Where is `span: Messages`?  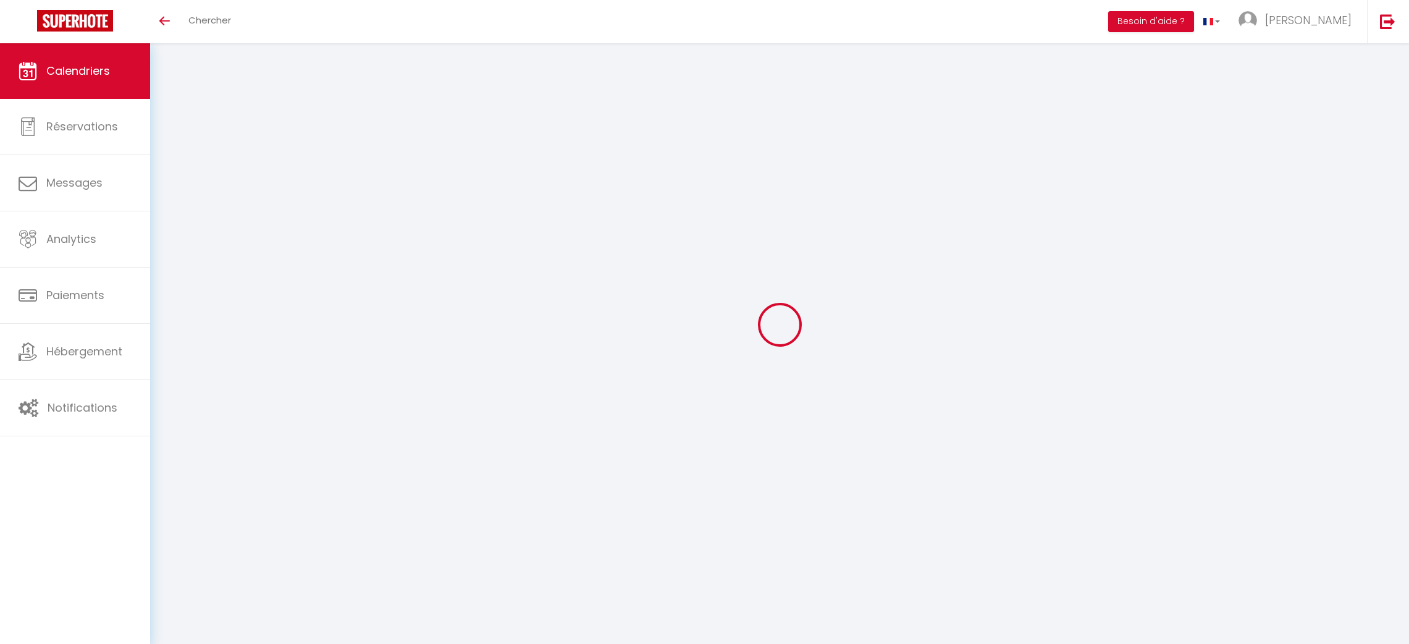 span: Messages is located at coordinates (74, 182).